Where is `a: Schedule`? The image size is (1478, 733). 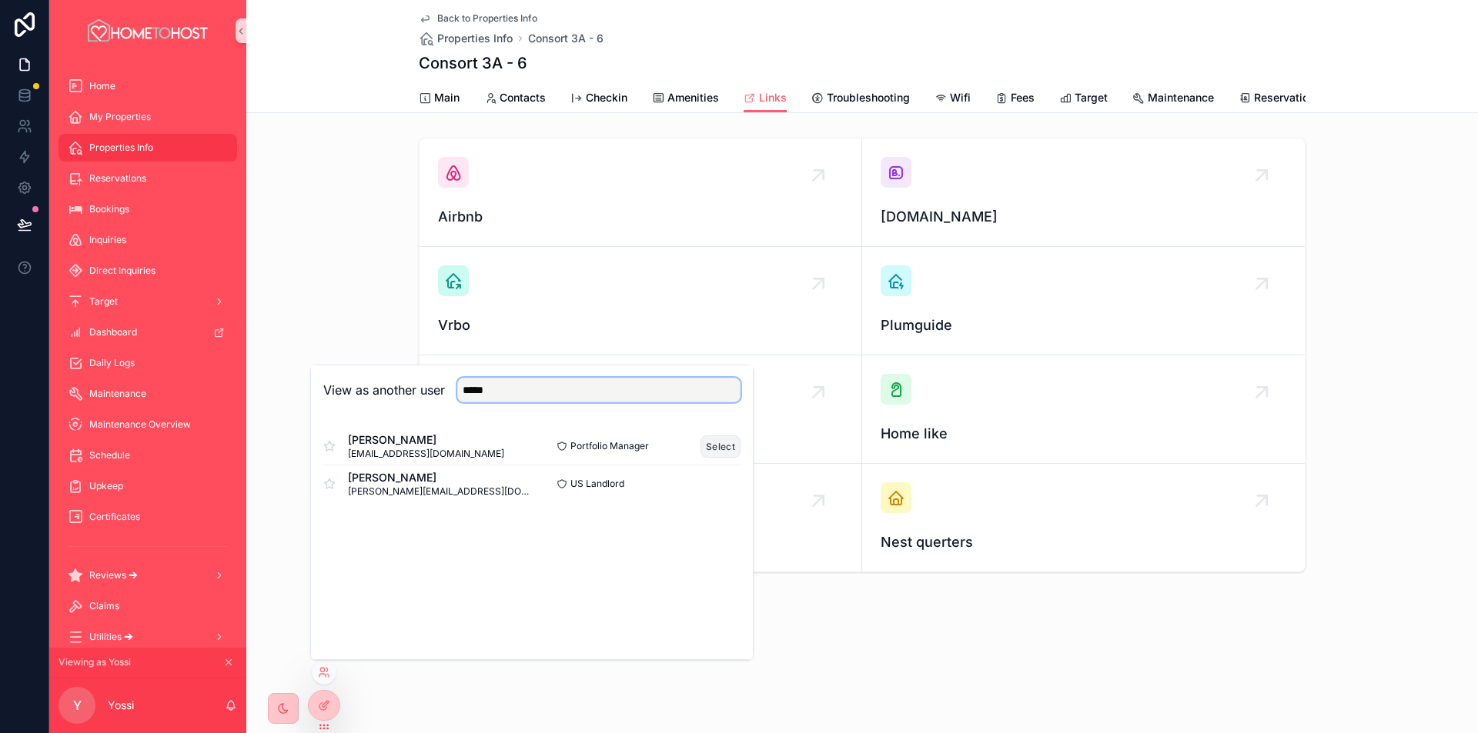 a: Schedule is located at coordinates (148, 456).